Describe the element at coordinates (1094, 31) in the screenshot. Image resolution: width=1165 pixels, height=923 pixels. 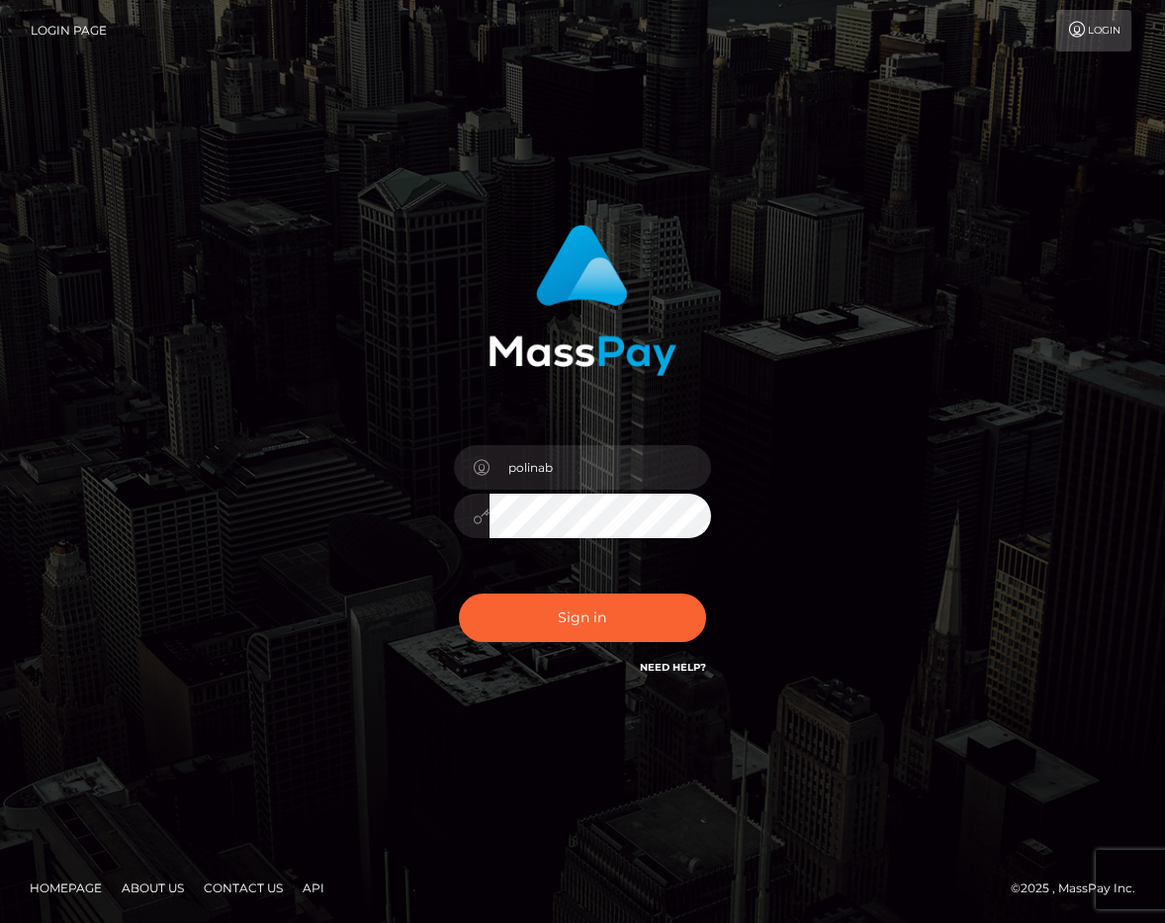
I see `a: Login` at that location.